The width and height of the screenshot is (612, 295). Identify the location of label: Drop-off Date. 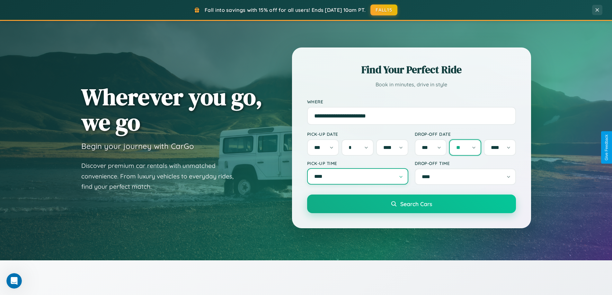
(465, 134).